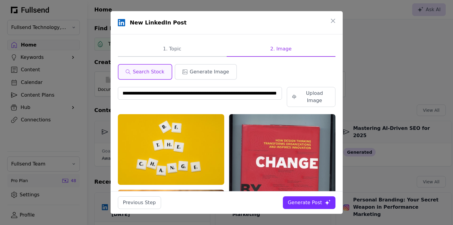 The height and width of the screenshot is (225, 453). Describe the element at coordinates (311, 97) in the screenshot. I see `button: Upload Image` at that location.